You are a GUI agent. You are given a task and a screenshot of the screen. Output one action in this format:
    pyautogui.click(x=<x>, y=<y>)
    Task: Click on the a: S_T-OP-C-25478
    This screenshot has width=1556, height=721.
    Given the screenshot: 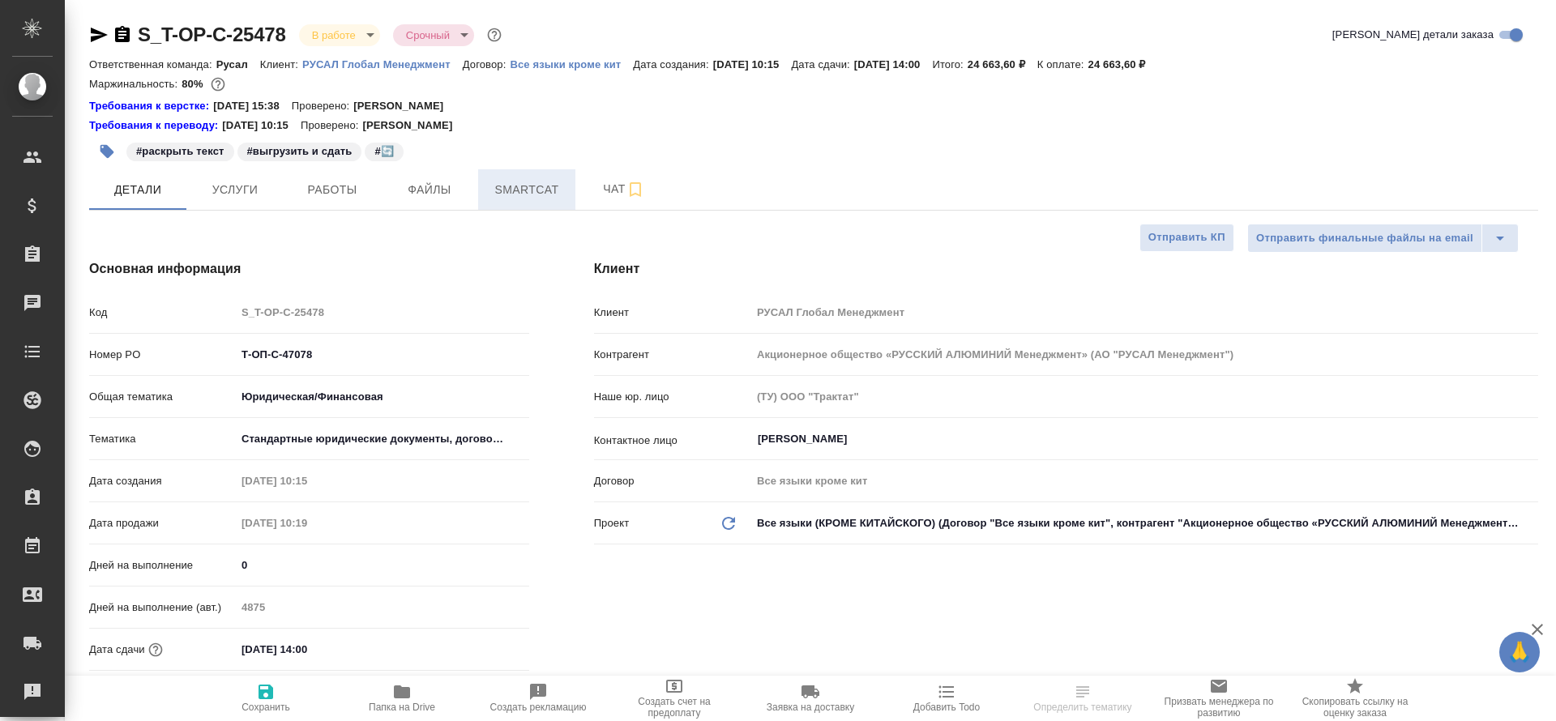 What is the action you would take?
    pyautogui.click(x=212, y=34)
    